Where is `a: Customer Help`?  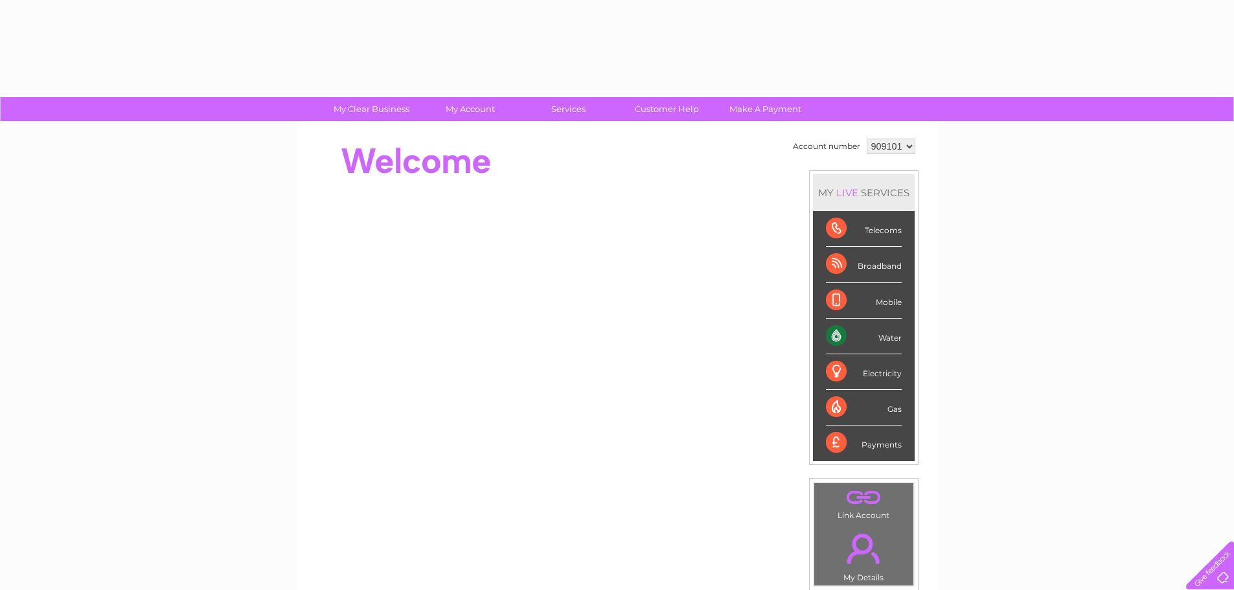
a: Customer Help is located at coordinates (666, 109).